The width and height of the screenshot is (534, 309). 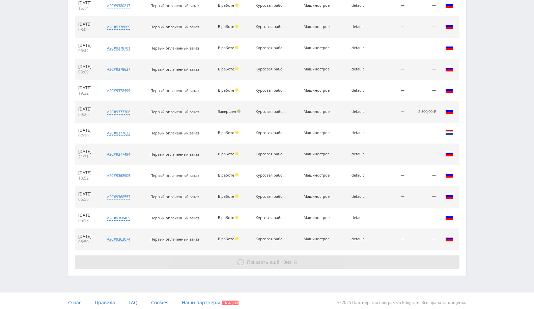 What do you see at coordinates (272, 262) in the screenshot?
I see `span: из` at bounding box center [272, 262].